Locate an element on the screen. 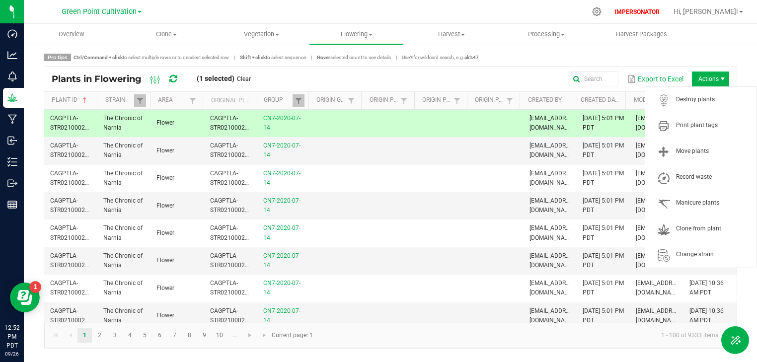 The width and height of the screenshot is (757, 362). a: Created DateSortable is located at coordinates (601, 100).